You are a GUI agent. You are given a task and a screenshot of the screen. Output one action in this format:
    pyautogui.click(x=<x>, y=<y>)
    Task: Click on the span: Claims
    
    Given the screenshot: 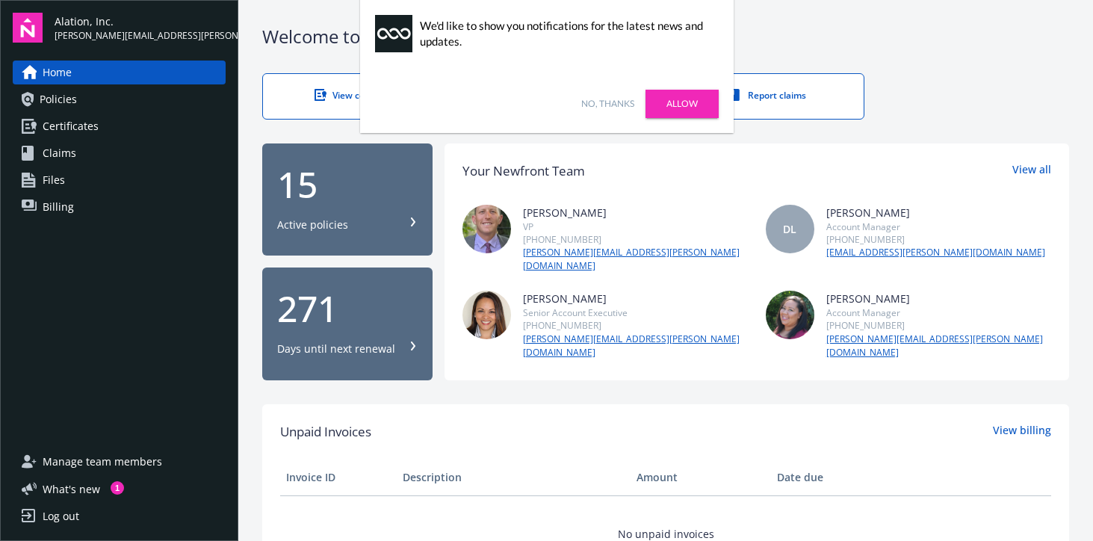 What is the action you would take?
    pyautogui.click(x=59, y=153)
    